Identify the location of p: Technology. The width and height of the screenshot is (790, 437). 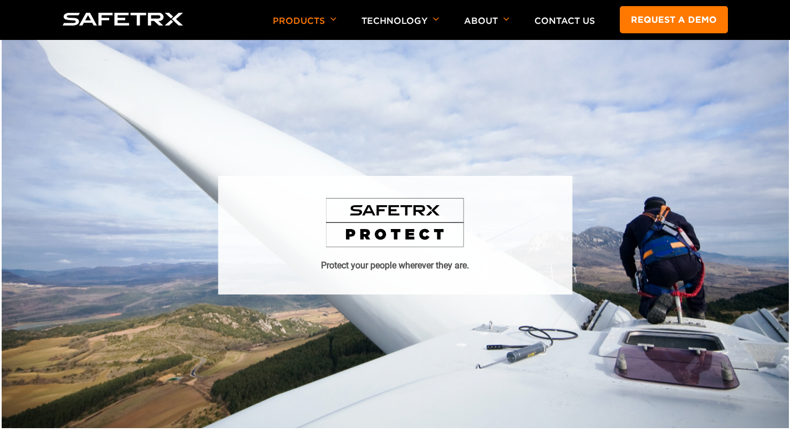
(400, 28).